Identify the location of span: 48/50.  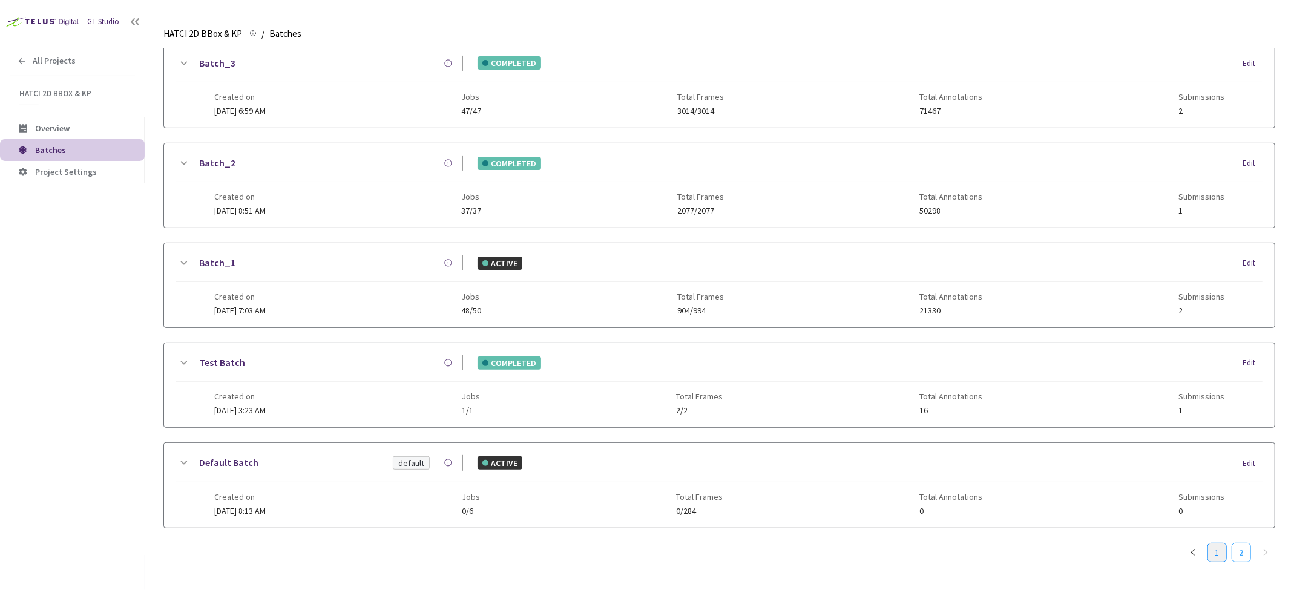
(471, 310).